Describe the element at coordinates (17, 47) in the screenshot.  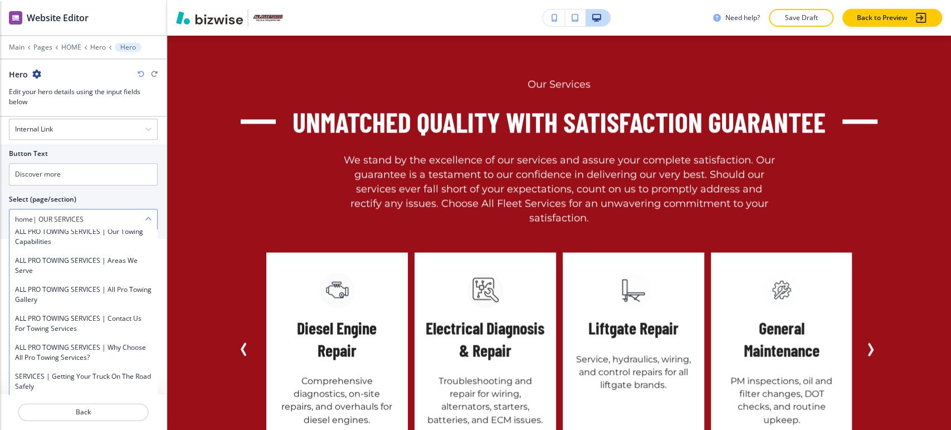
I see `p: Main` at that location.